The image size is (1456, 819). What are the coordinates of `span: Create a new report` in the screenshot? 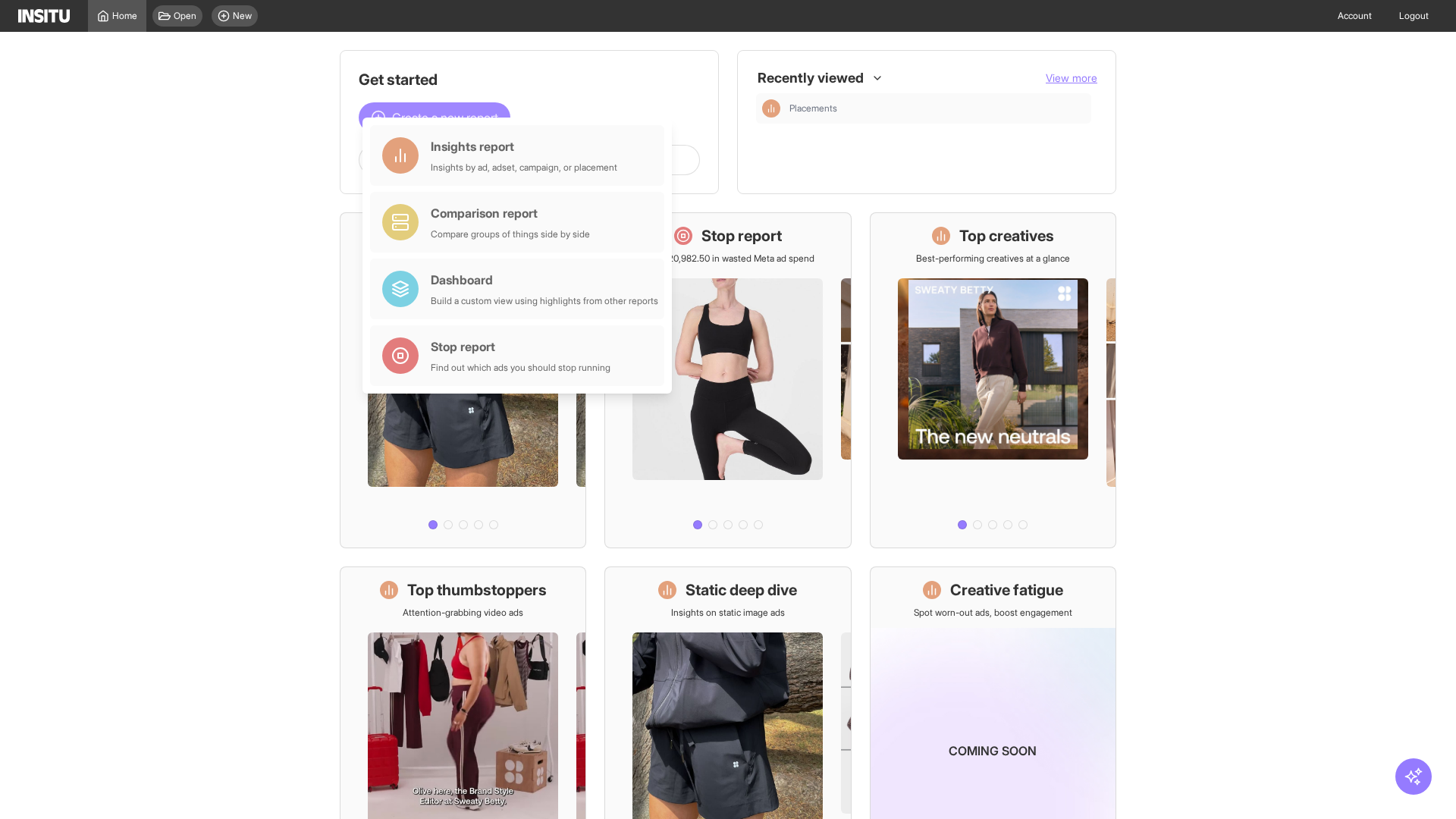 It's located at (445, 118).